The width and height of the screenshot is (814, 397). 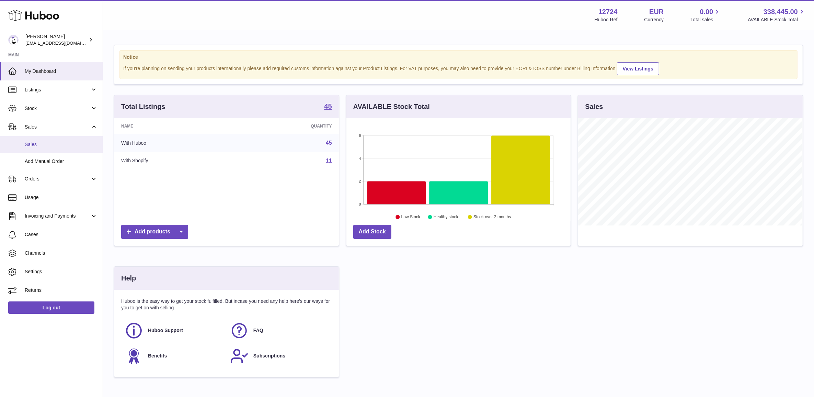 What do you see at coordinates (175, 126) in the screenshot?
I see `th: Name` at bounding box center [175, 126].